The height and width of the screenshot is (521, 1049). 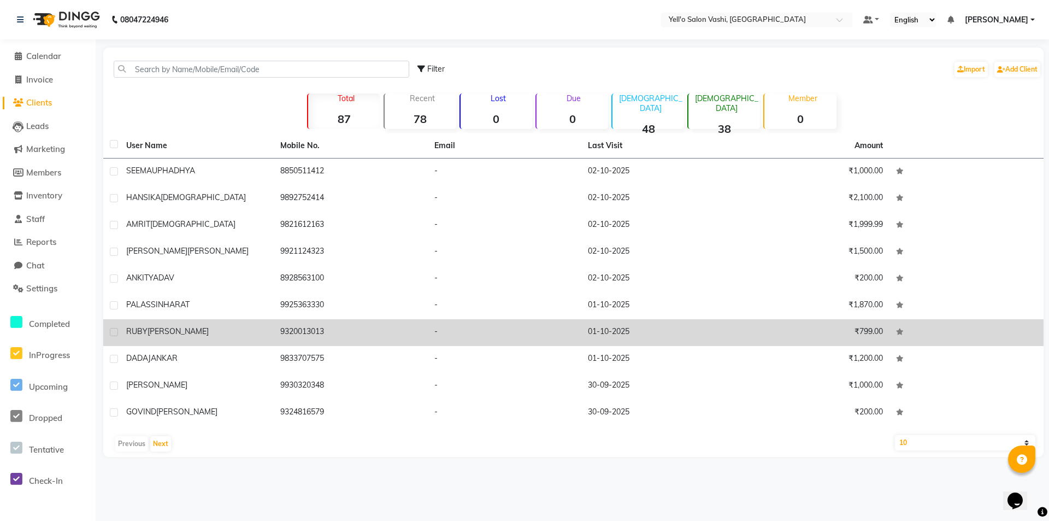 I want to click on td: ₹1,999.99, so click(x=812, y=225).